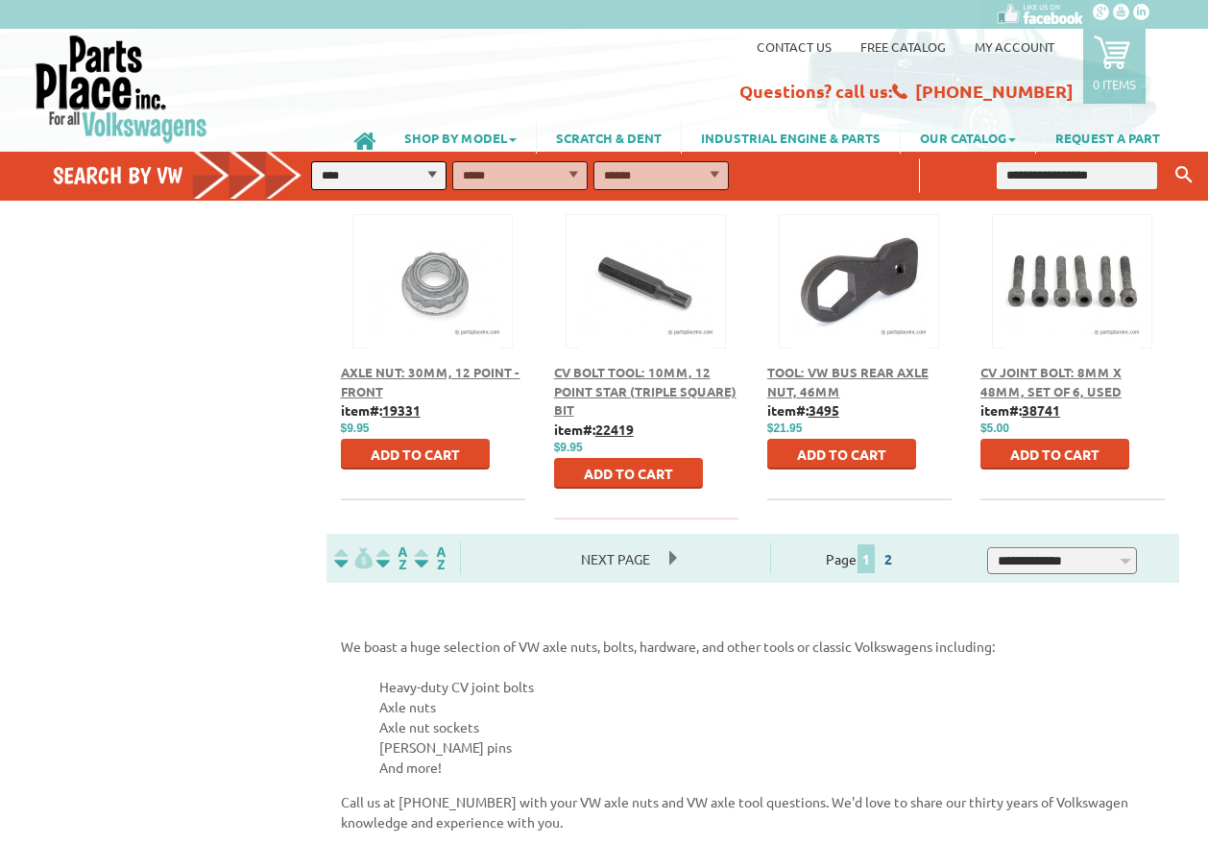  I want to click on a: 2, so click(889, 559).